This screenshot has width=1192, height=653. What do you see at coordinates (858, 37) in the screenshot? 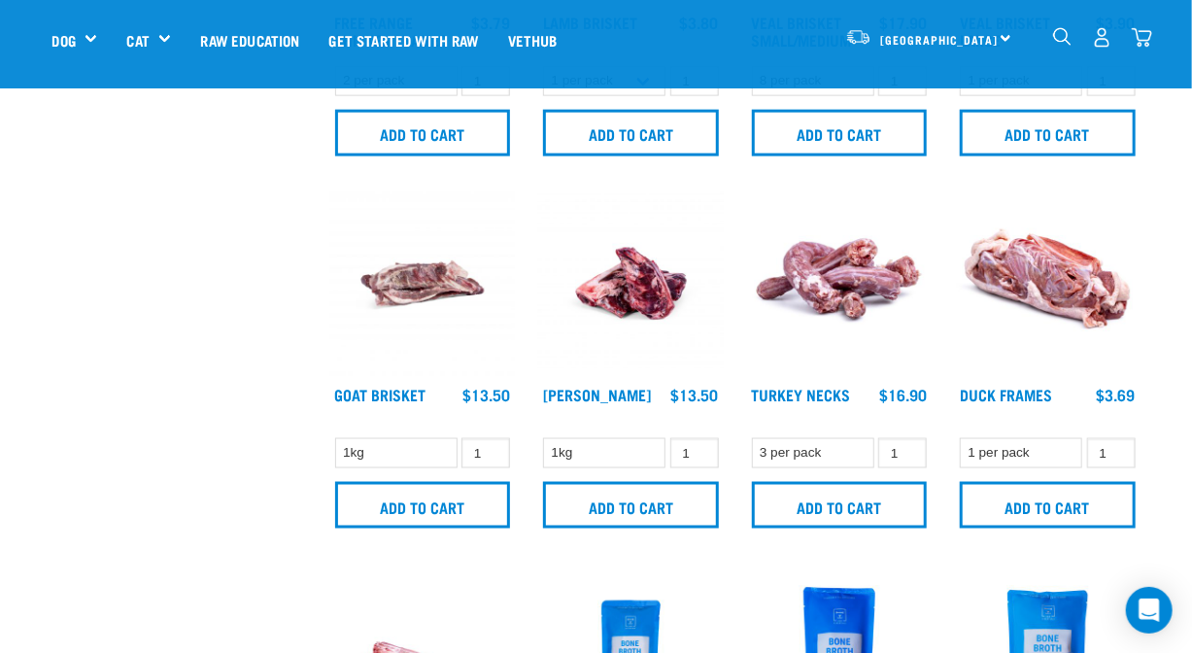
I see `img: van-moving.png` at bounding box center [858, 37].